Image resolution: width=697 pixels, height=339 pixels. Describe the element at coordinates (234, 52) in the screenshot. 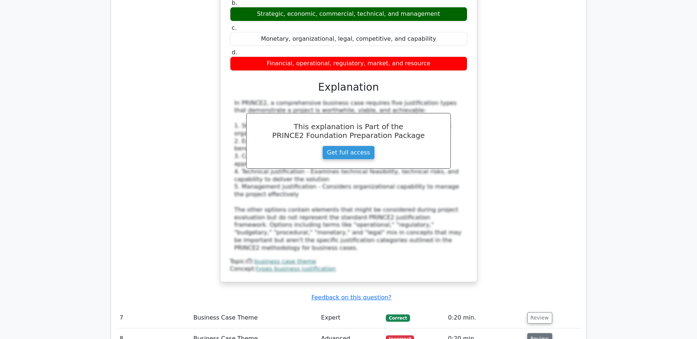

I see `span: d.` at that location.